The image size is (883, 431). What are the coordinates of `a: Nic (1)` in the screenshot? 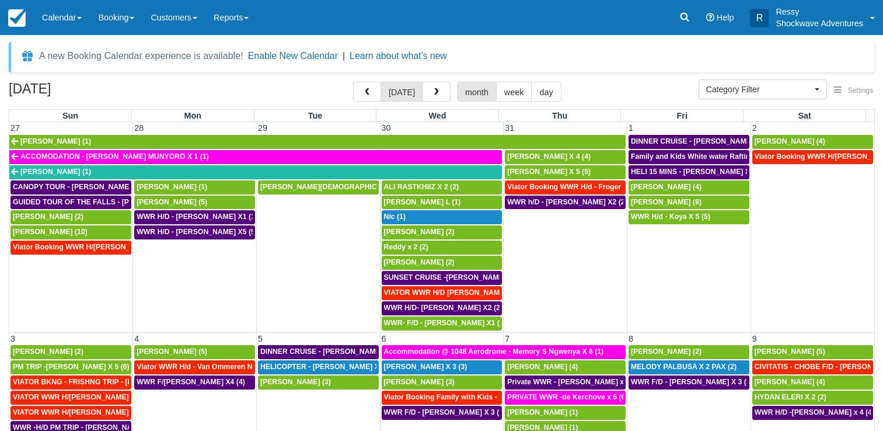 It's located at (442, 217).